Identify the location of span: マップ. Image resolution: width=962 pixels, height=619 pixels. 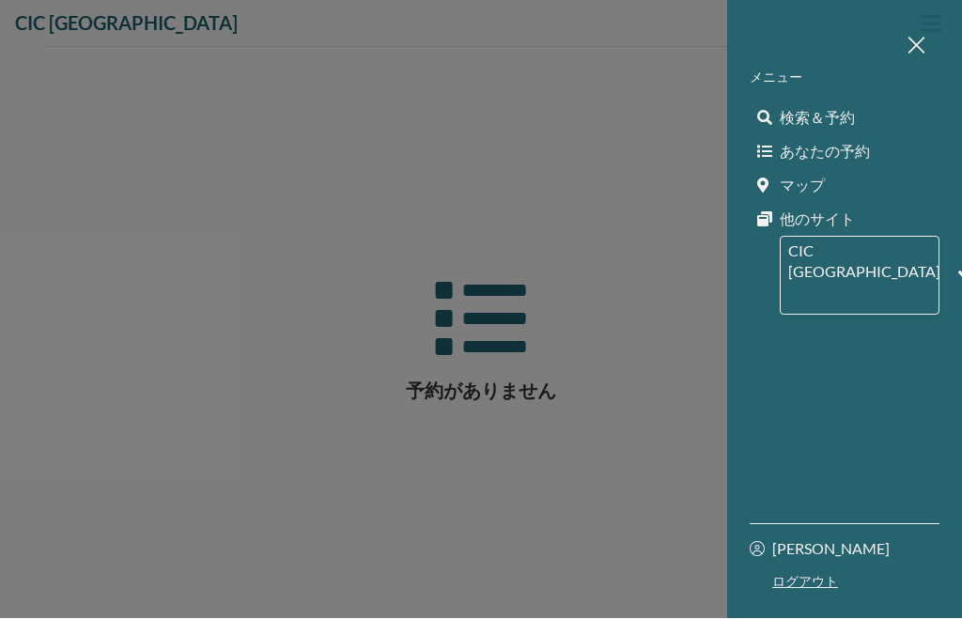
(802, 186).